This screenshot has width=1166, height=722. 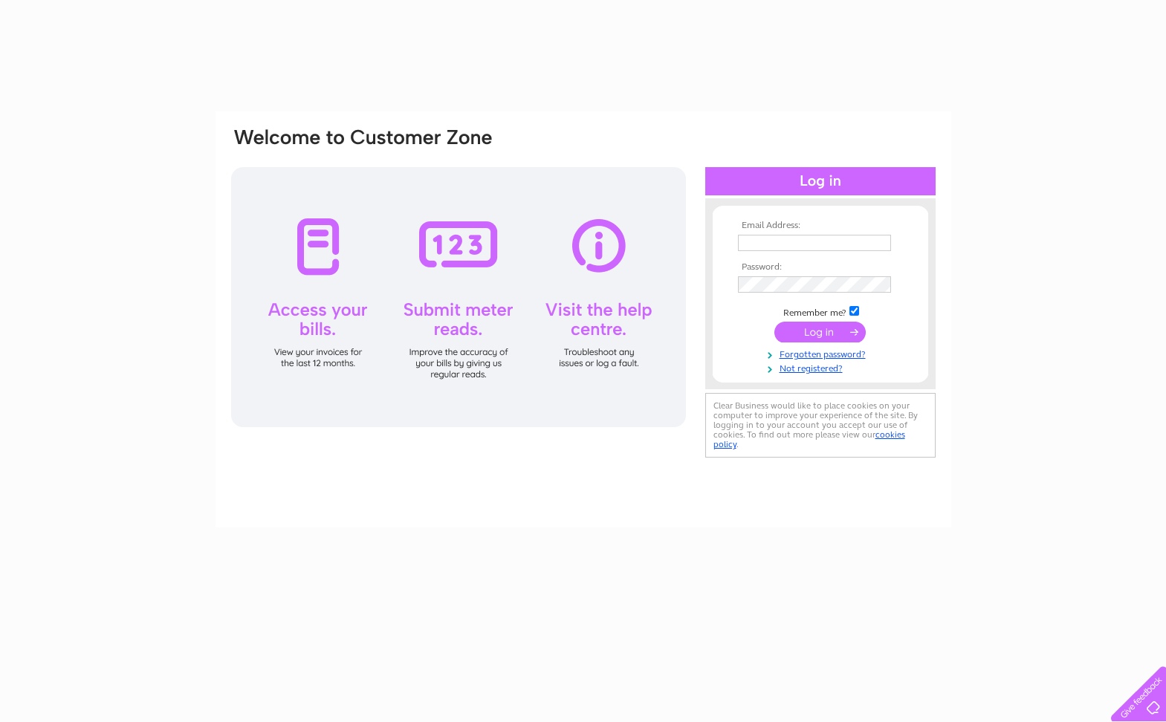 What do you see at coordinates (820, 425) in the screenshot?
I see `div: Clear Business would like to place cookies on your computer to improve your experience of the sit...` at bounding box center [820, 425].